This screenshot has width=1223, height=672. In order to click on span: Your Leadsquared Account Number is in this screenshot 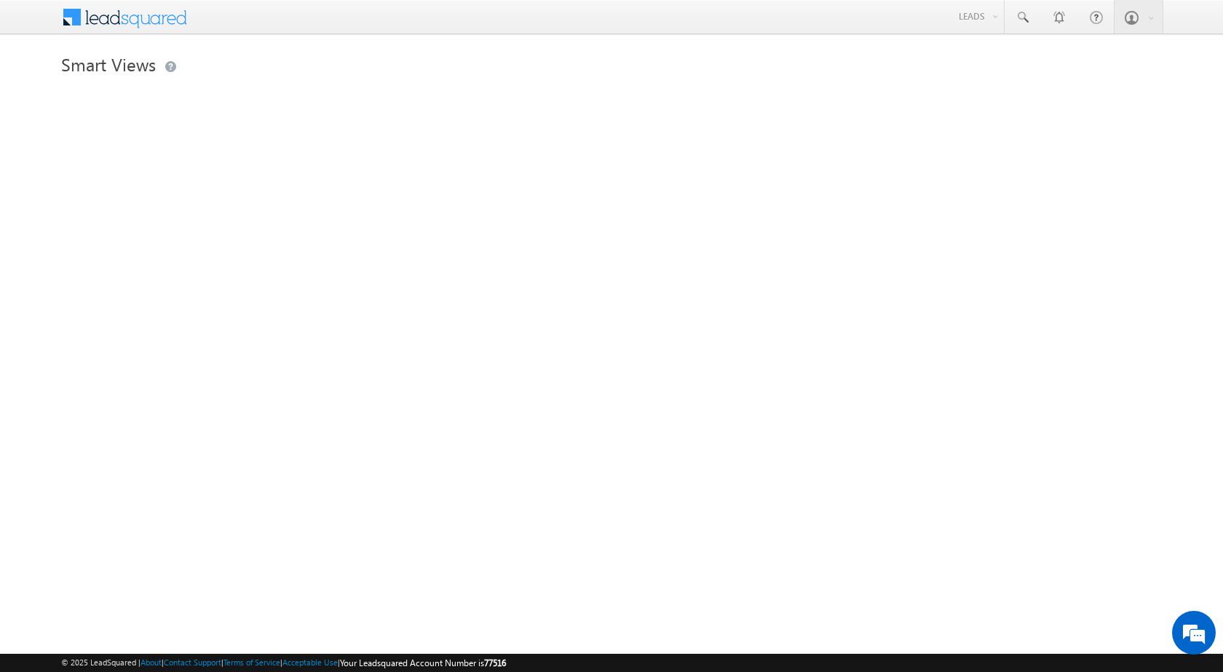, I will do `click(423, 662)`.